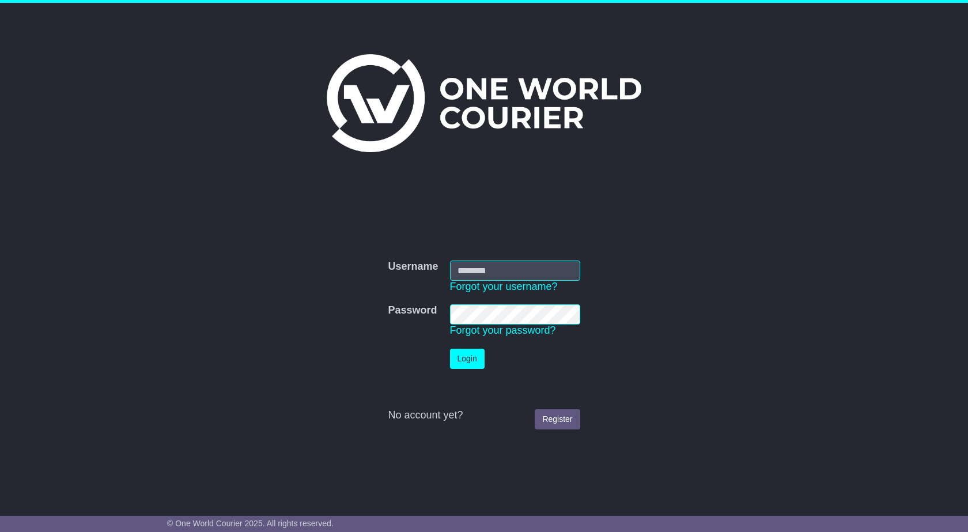  What do you see at coordinates (412, 311) in the screenshot?
I see `label: Password` at bounding box center [412, 311].